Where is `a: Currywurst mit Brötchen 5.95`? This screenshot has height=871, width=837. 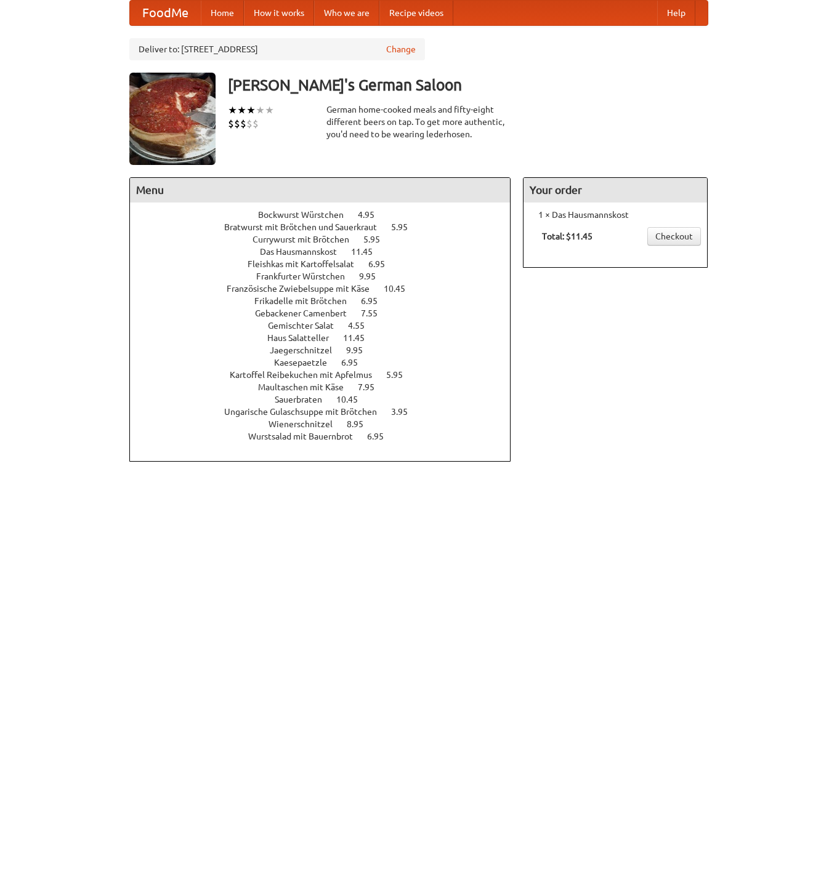 a: Currywurst mit Brötchen 5.95 is located at coordinates (328, 240).